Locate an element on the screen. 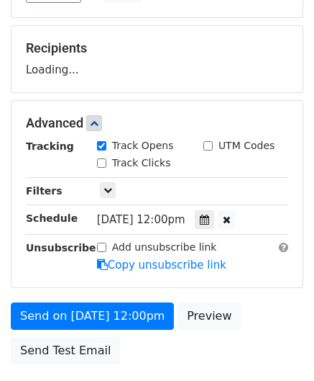 The height and width of the screenshot is (381, 314). strong: Schedule is located at coordinates (52, 218).